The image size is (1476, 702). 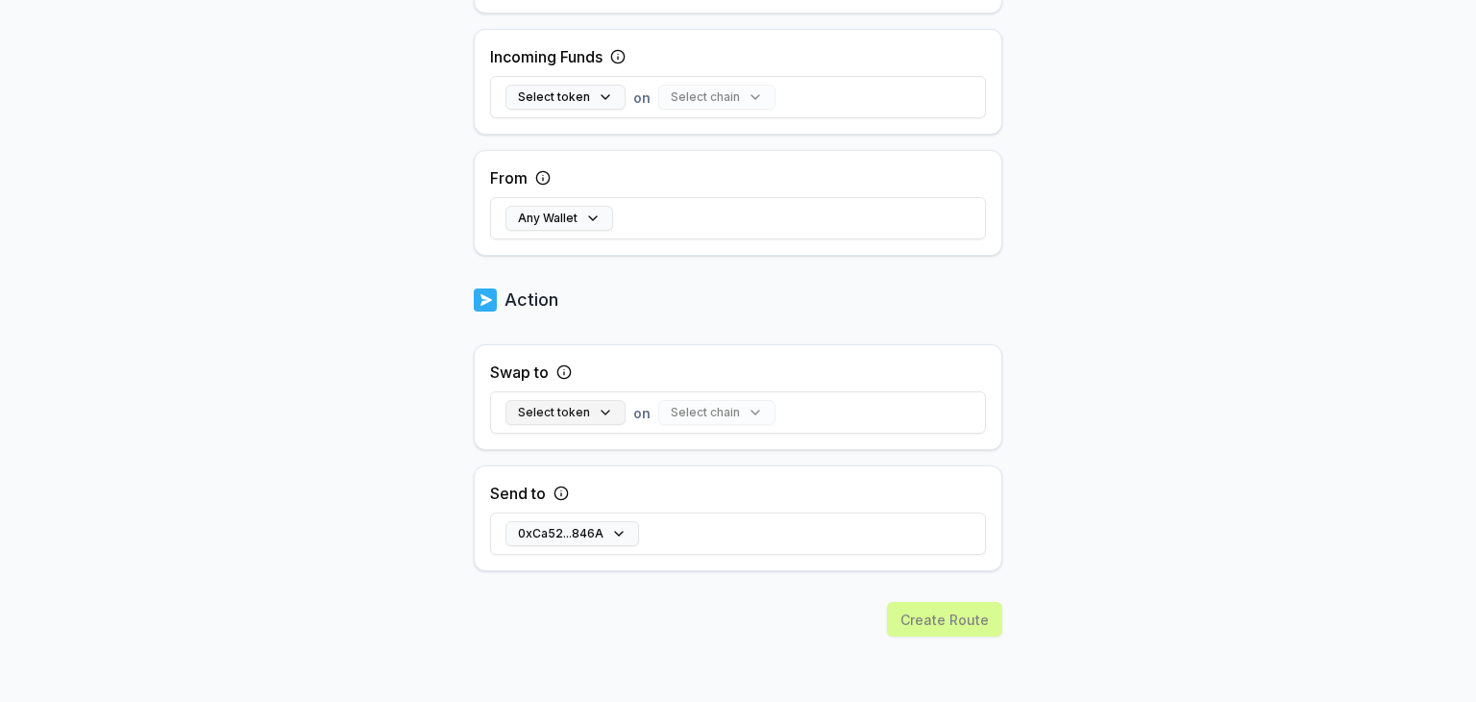 I want to click on label: Send to, so click(x=518, y=493).